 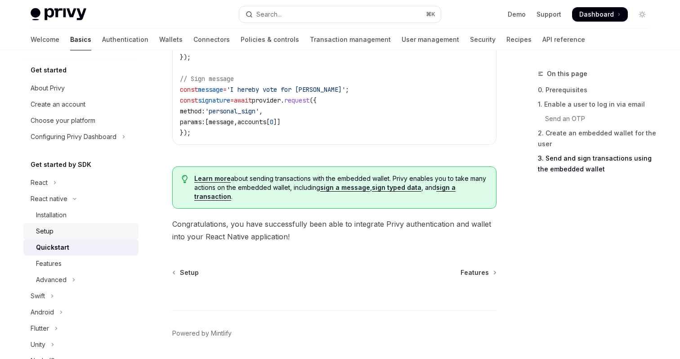 I want to click on a: Create an account, so click(x=81, y=104).